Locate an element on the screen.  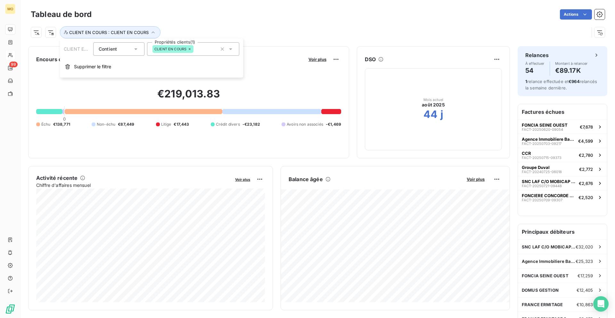
h6: Encours client is located at coordinates (54, 59).